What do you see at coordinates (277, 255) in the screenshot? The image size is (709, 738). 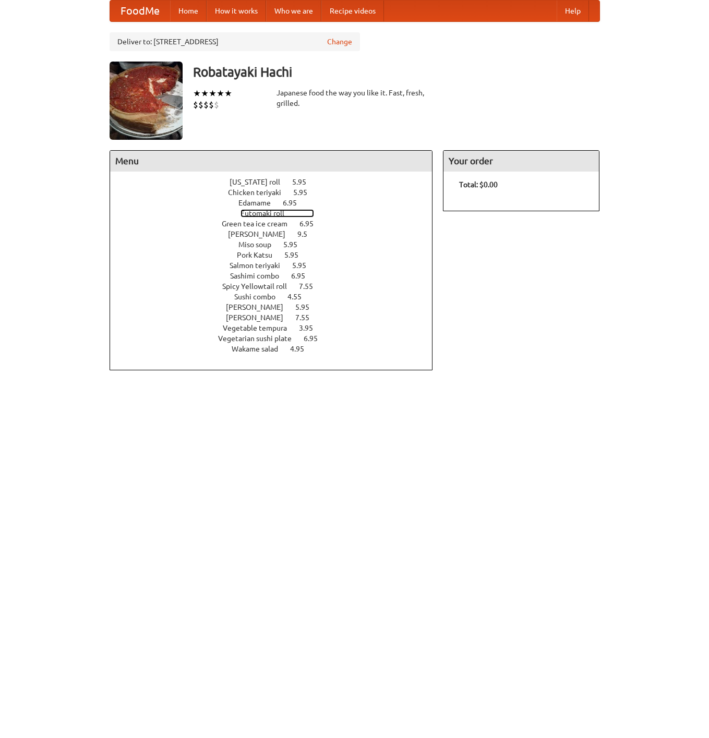 I see `a: Pork Katsu 5.95` at bounding box center [277, 255].